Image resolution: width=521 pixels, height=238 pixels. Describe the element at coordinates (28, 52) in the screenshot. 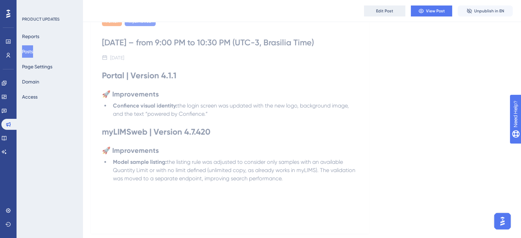

I see `button: Posts` at that location.